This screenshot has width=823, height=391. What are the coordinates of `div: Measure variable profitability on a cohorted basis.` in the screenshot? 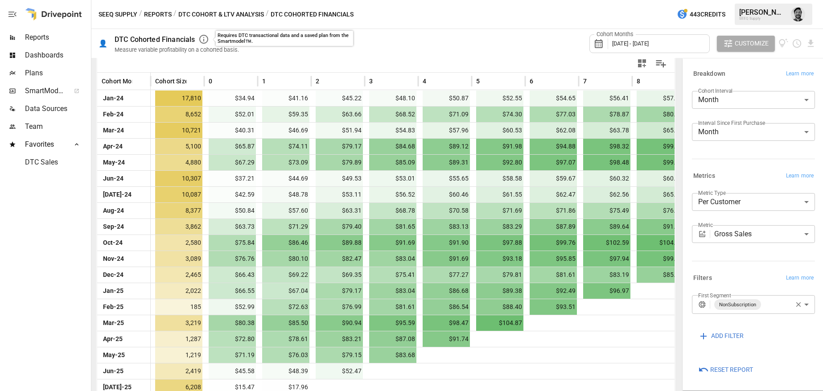 It's located at (176, 49).